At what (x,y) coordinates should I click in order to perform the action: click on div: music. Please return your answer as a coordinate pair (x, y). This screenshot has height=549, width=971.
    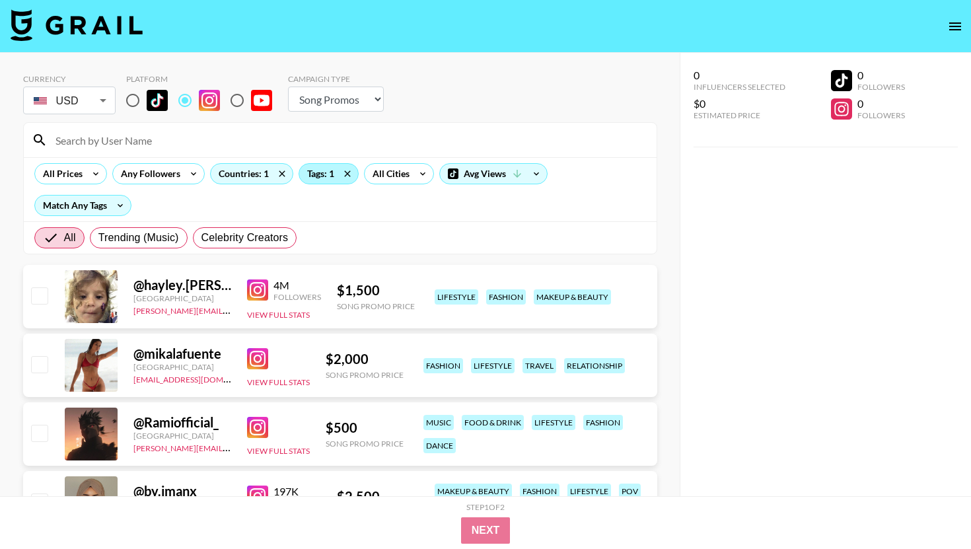
    Looking at the image, I should click on (438, 422).